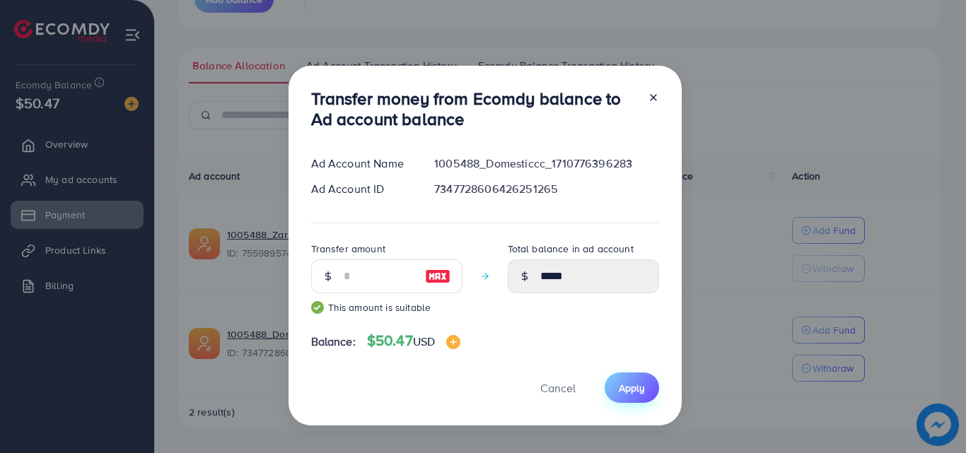 The image size is (966, 453). Describe the element at coordinates (558, 388) in the screenshot. I see `button: Cancel` at that location.